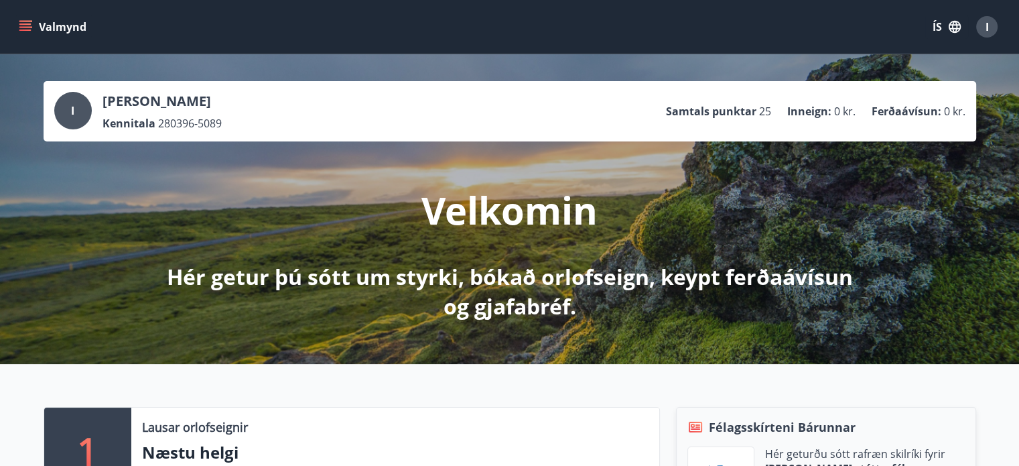  I want to click on p: Samtals punktar, so click(711, 111).